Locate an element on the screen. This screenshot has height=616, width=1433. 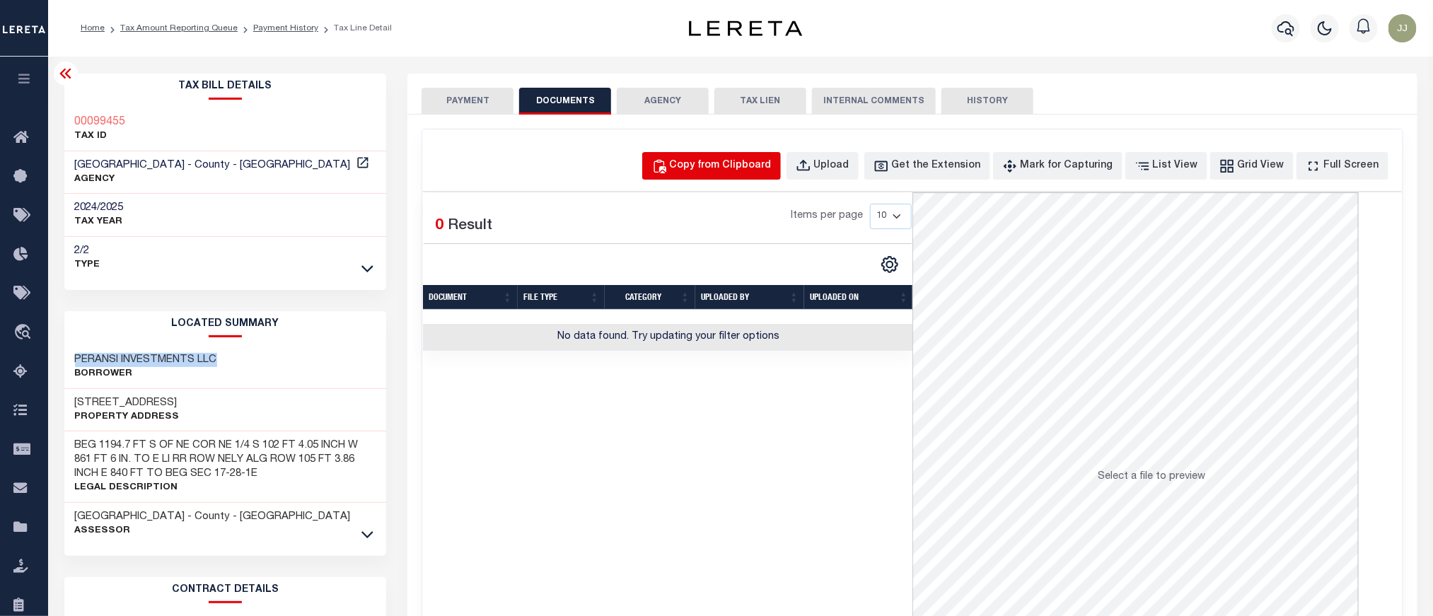
button: AGENCY is located at coordinates (663, 101).